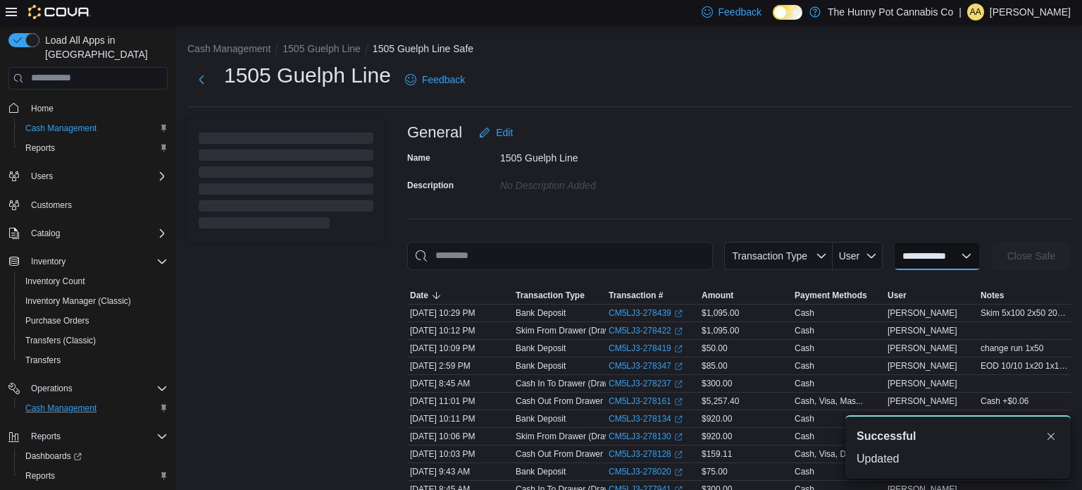 The height and width of the screenshot is (490, 1082). What do you see at coordinates (572, 436) in the screenshot?
I see `p: Skim From Drawer (Drawer 2)` at bounding box center [572, 436].